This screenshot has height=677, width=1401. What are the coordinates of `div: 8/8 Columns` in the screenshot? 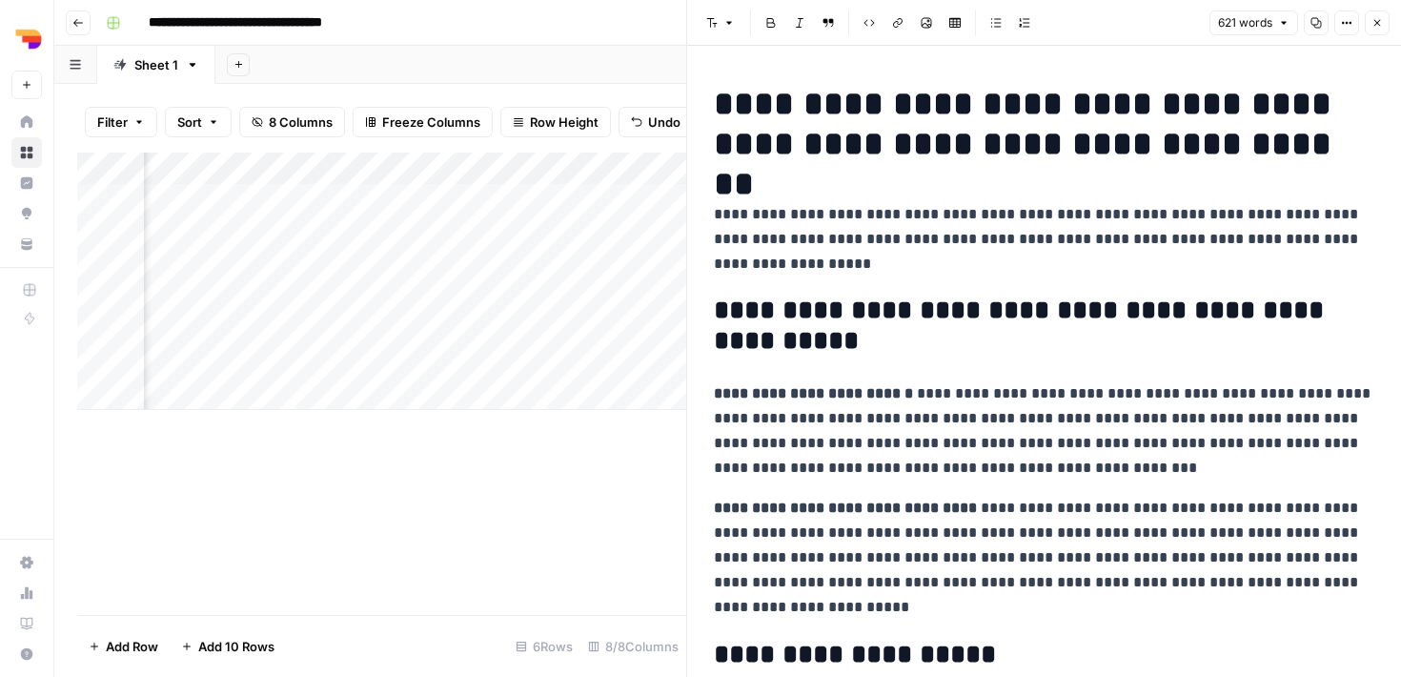 It's located at (633, 646).